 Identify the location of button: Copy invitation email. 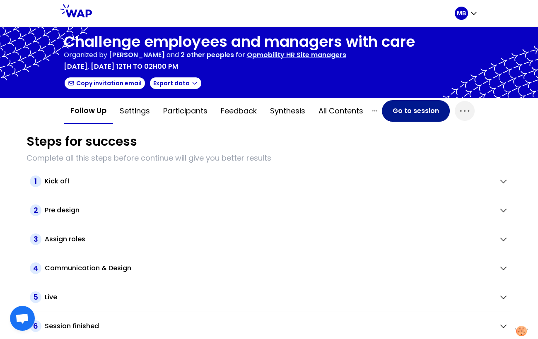
(105, 83).